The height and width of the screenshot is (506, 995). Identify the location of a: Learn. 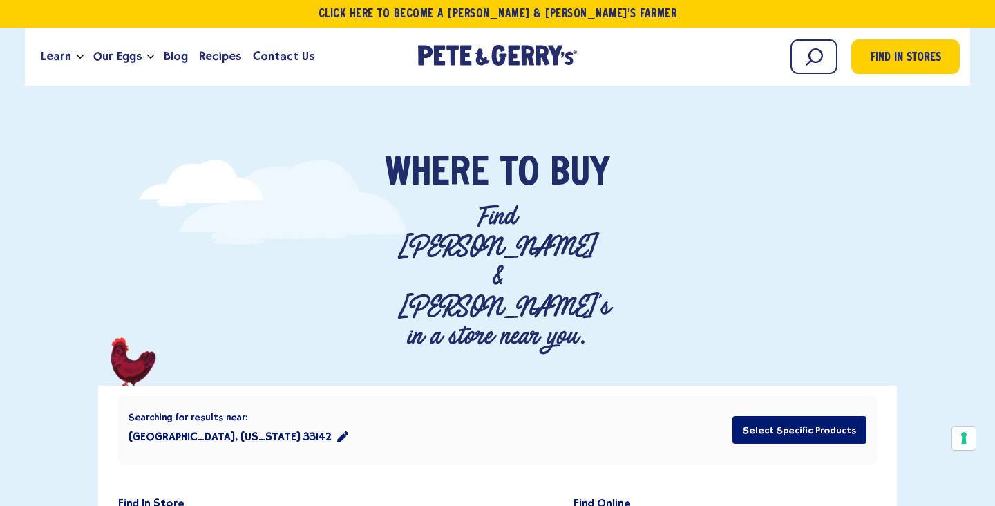
(56, 57).